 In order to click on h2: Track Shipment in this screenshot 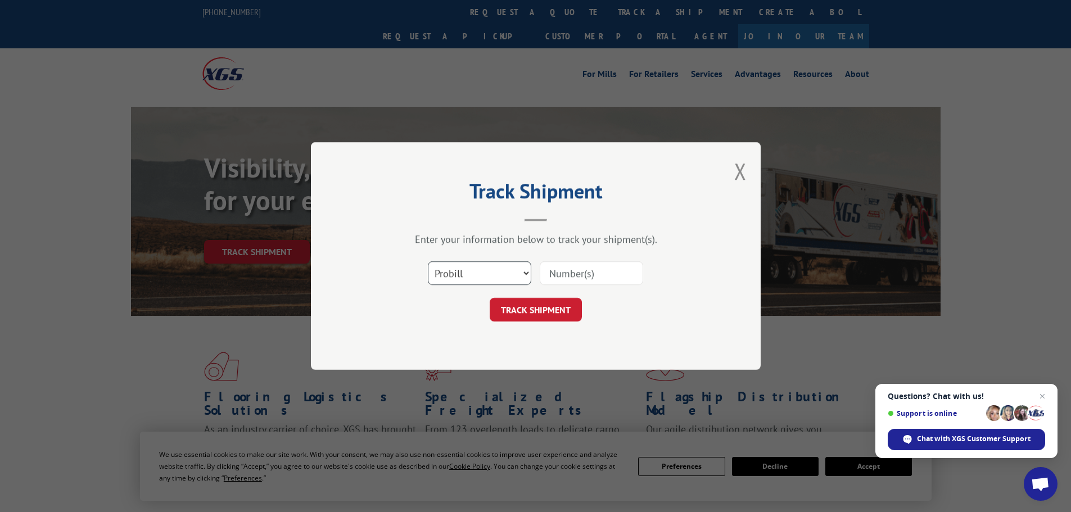, I will do `click(536, 194)`.